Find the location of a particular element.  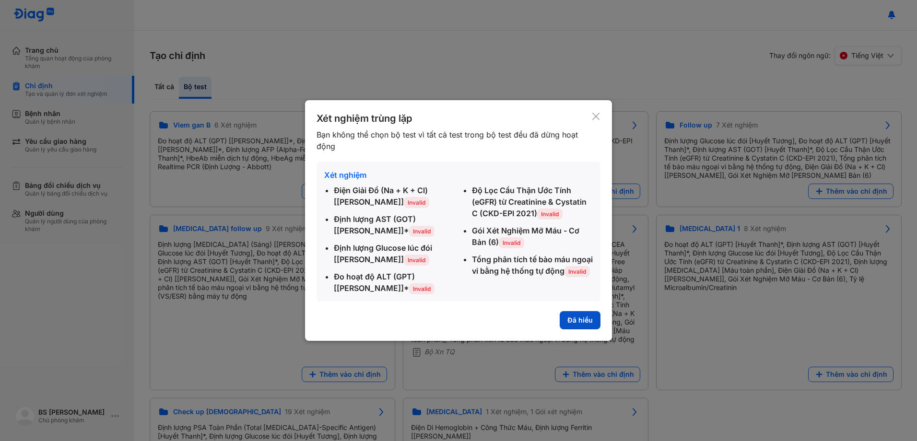

div: Tổng phân tích tế bào máu ngoại vi bằng hệ thống tự động is located at coordinates (533, 265).